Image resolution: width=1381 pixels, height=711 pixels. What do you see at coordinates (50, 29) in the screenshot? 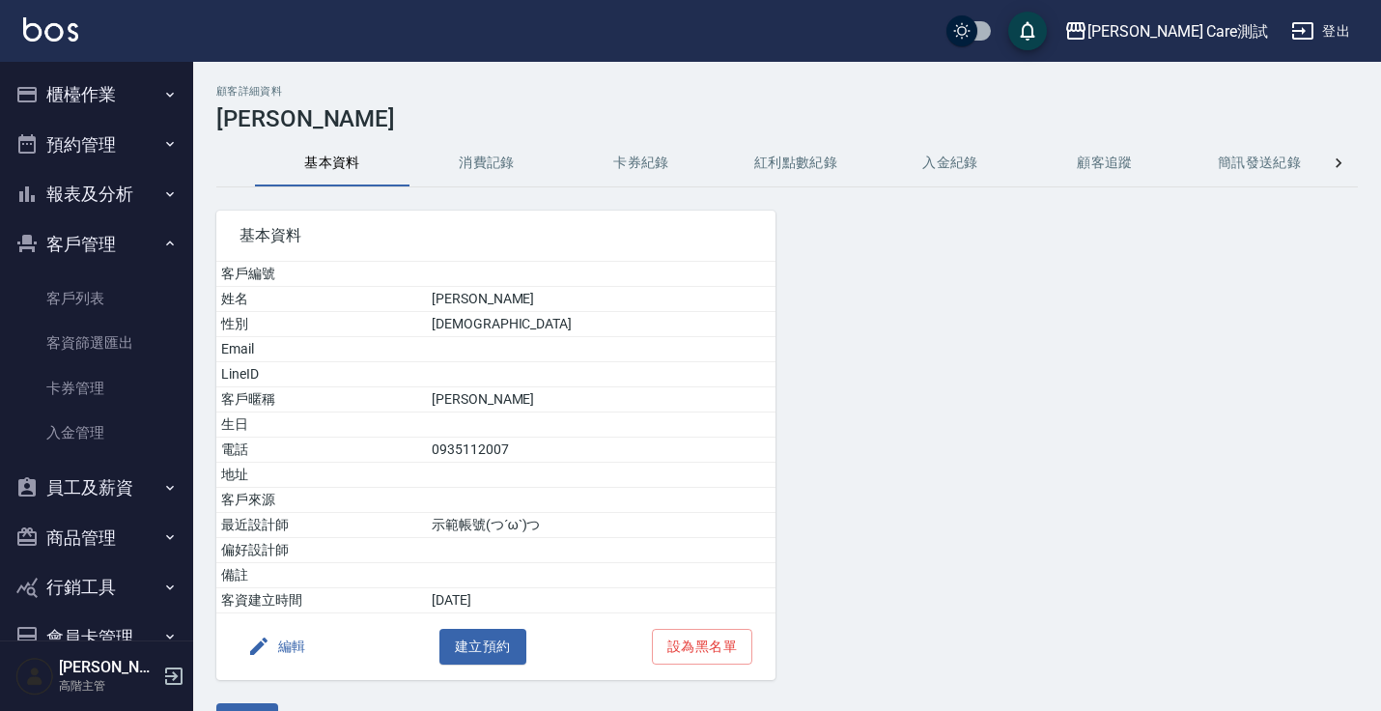
I see `img: Logo` at bounding box center [50, 29].